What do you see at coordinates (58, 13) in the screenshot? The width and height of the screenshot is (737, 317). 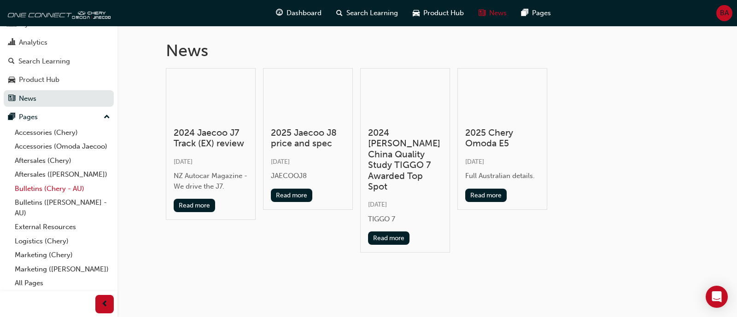 I see `a: oneconnect` at bounding box center [58, 13].